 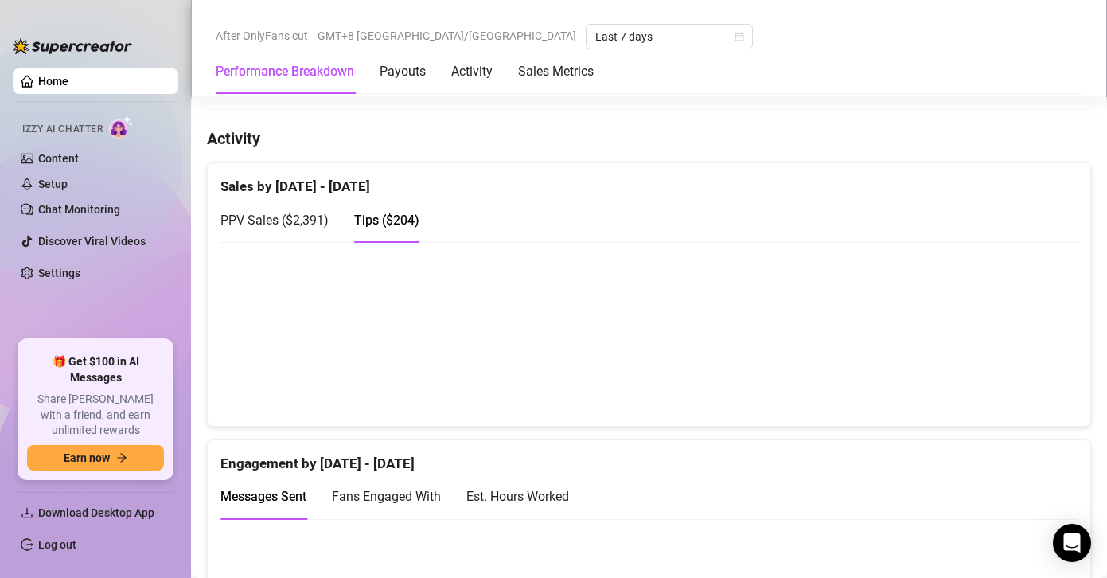 I want to click on div: Payouts, so click(x=403, y=72).